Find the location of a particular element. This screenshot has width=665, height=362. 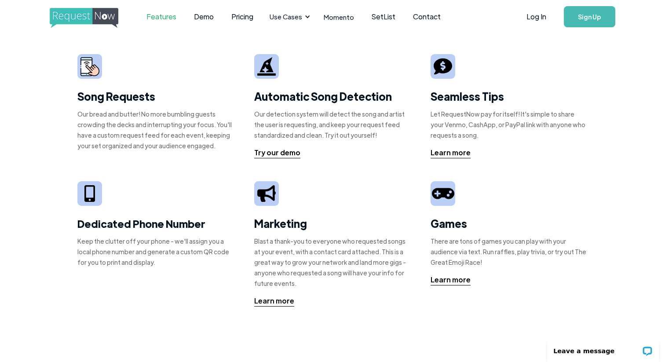

a: Pricing is located at coordinates (242, 17).